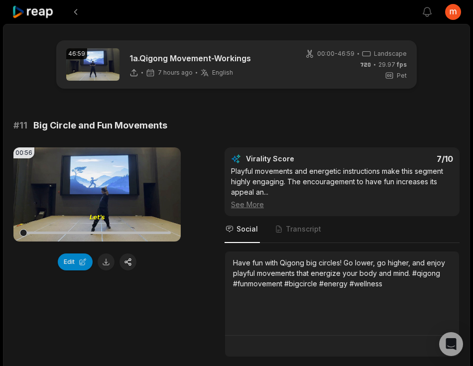 This screenshot has width=473, height=366. Describe the element at coordinates (336, 54) in the screenshot. I see `span: 00:00 - 46:59` at that location.